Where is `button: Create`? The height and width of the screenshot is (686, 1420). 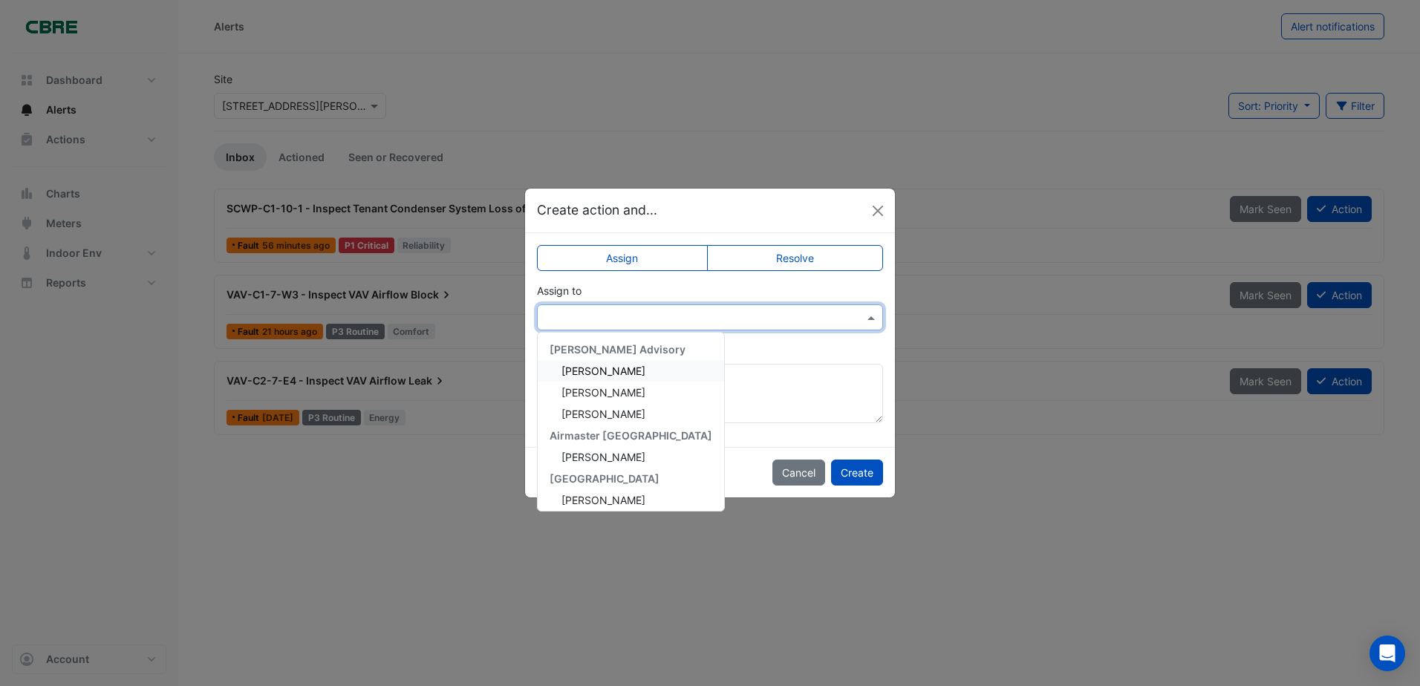
button: Create is located at coordinates (857, 472).